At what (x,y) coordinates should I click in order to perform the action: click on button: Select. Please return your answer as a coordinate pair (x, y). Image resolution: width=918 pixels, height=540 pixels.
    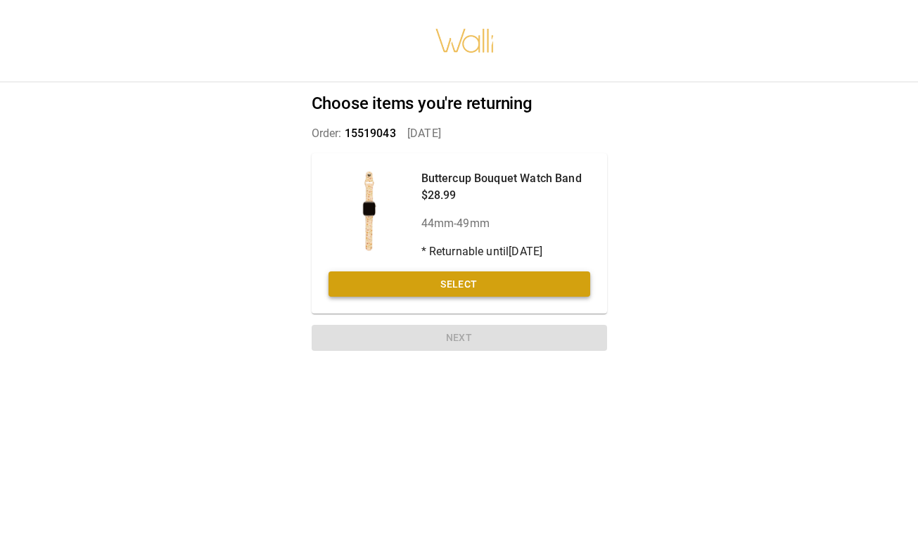
    Looking at the image, I should click on (459, 284).